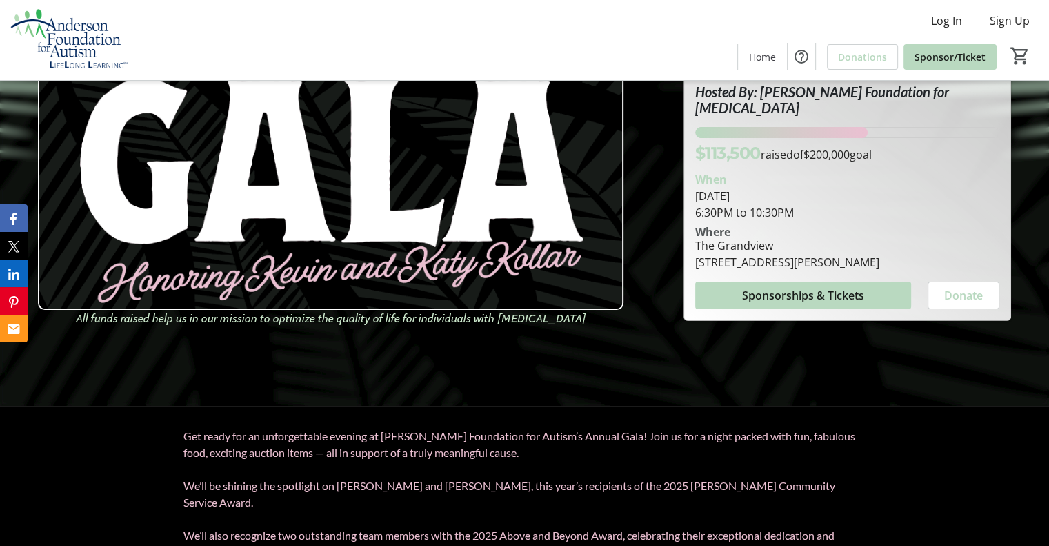 This screenshot has height=546, width=1049. What do you see at coordinates (803, 295) in the screenshot?
I see `span: Sponsorships & Tickets` at bounding box center [803, 295].